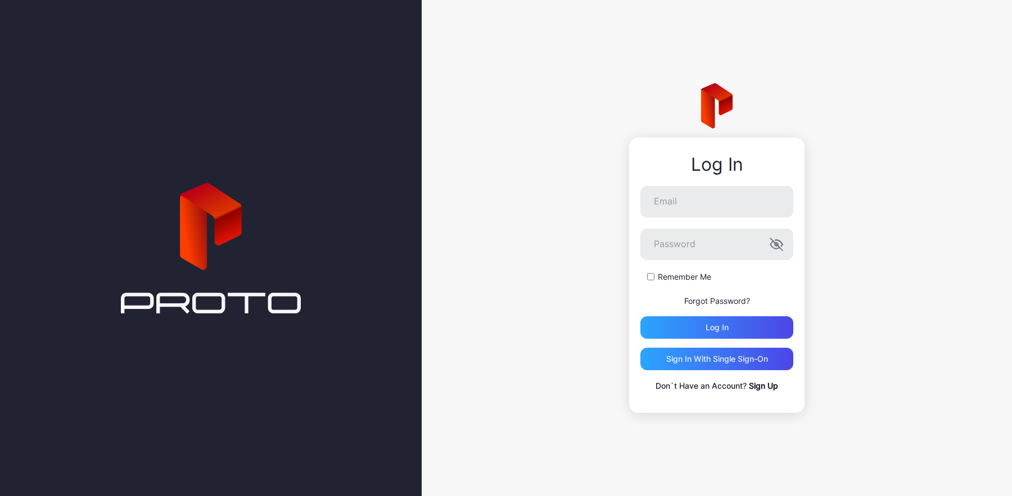 This screenshot has height=496, width=1012. Describe the element at coordinates (717, 301) in the screenshot. I see `a: Forgot Password?` at that location.